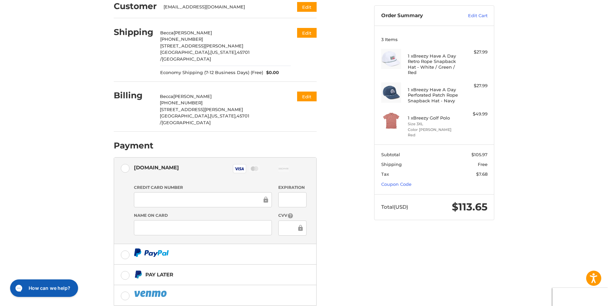 The height and width of the screenshot is (306, 608). I want to click on span: Economy Shipping (7-12 Business Days) (Free), so click(212, 73).